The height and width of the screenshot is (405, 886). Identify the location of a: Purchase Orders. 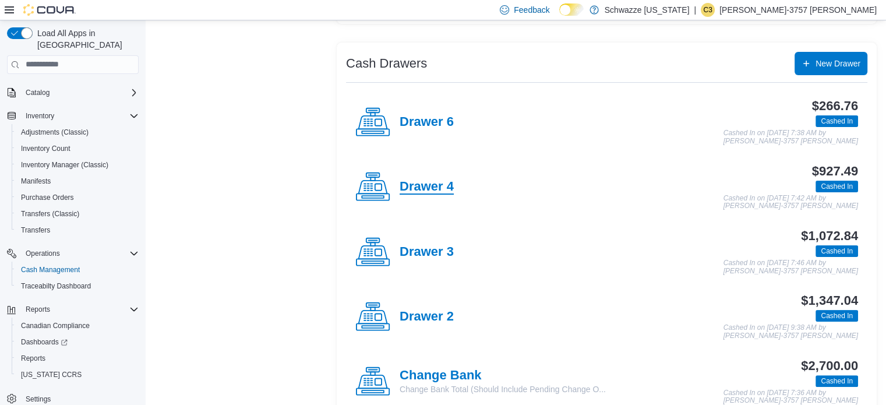
(47, 198).